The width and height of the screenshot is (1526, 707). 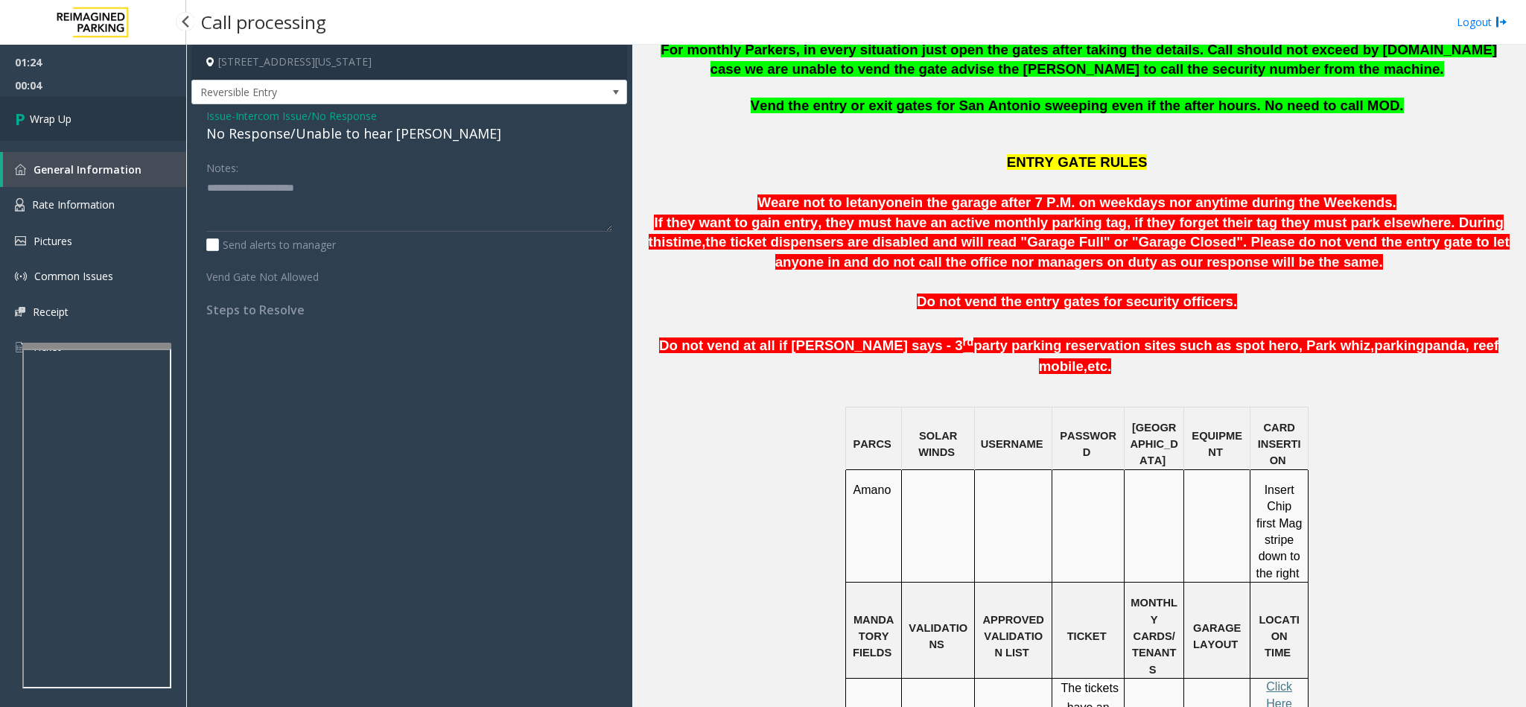 I want to click on span: MONTHLY CARDS/TENANTS, so click(x=1153, y=636).